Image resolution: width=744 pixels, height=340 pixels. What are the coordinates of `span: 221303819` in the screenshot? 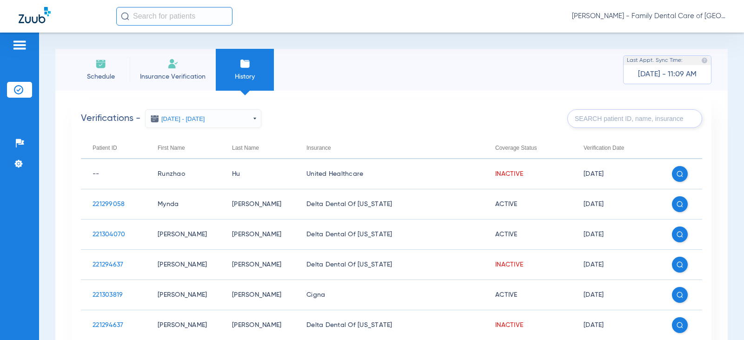 It's located at (107, 295).